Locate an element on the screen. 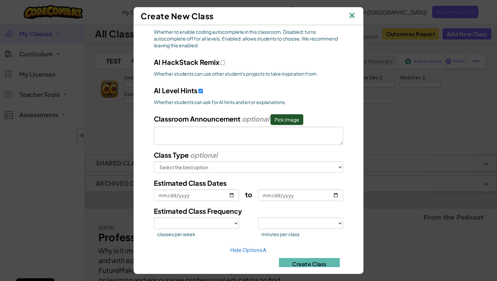  a: Hide Options is located at coordinates (248, 250).